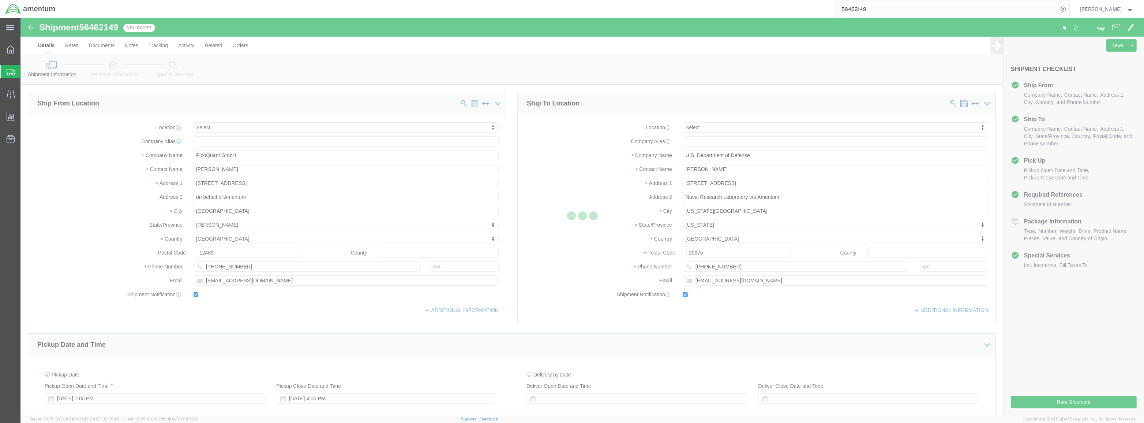 The height and width of the screenshot is (423, 1144). I want to click on span: Joseph Veiga, so click(1101, 9).